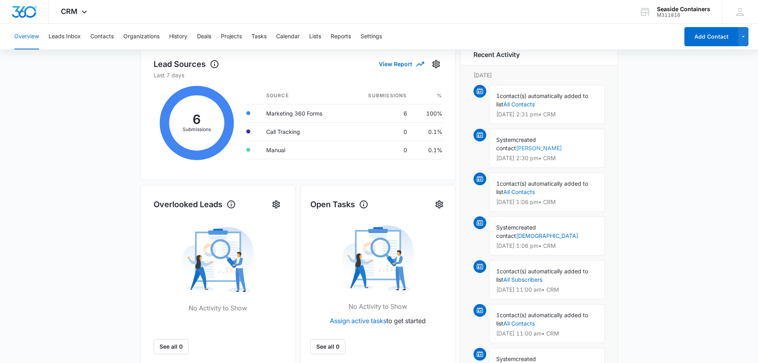 This screenshot has width=758, height=363. Describe the element at coordinates (171, 346) in the screenshot. I see `button: See all 0` at that location.